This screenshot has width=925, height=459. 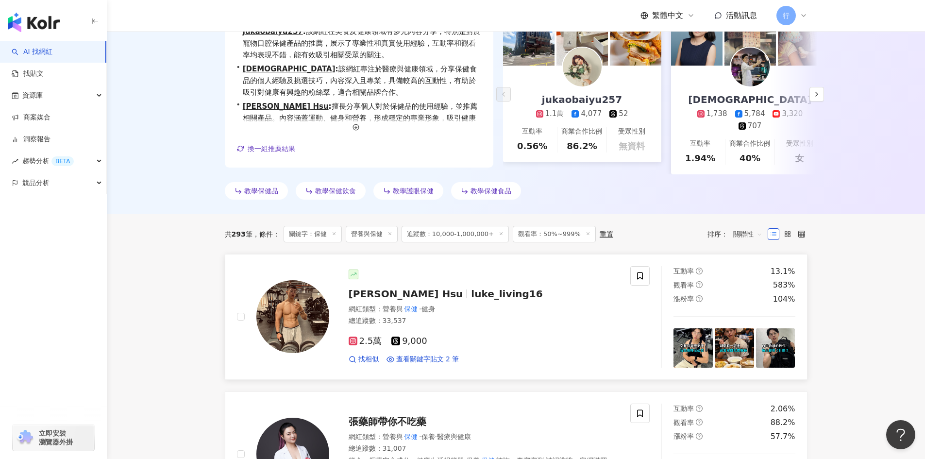 What do you see at coordinates (15, 161) in the screenshot?
I see `span: rise` at bounding box center [15, 161].